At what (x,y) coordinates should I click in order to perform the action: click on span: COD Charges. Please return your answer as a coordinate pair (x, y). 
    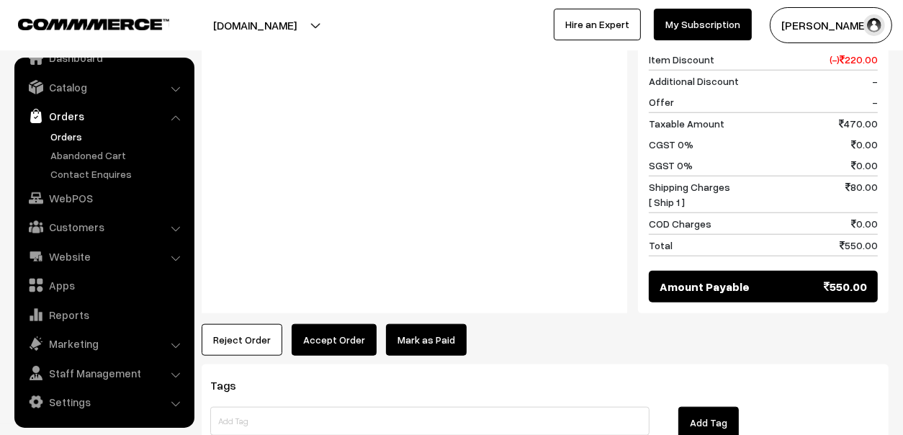
    Looking at the image, I should click on (679, 223).